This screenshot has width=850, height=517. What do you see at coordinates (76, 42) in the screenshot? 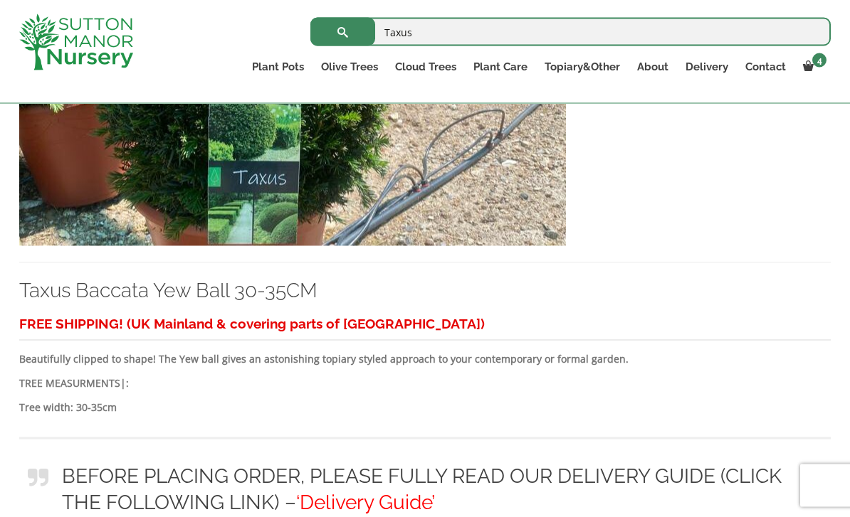
I see `img: logo` at bounding box center [76, 42].